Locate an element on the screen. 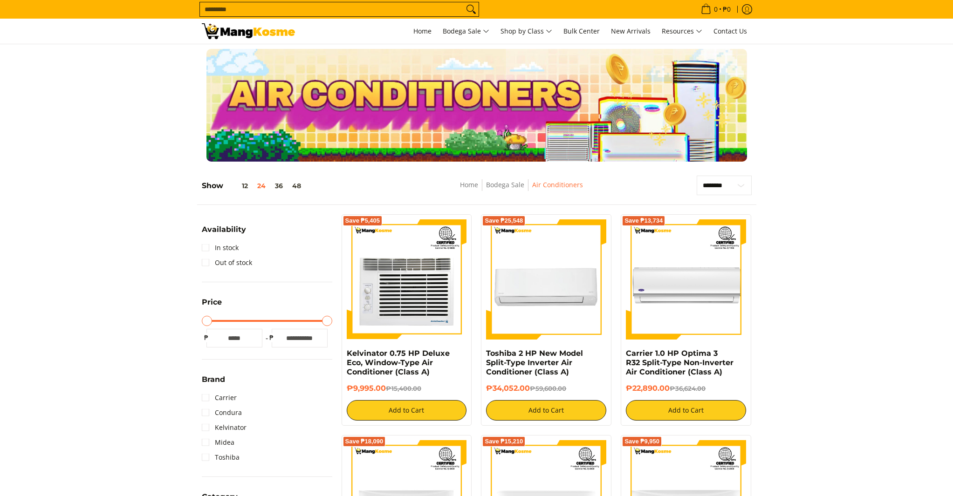 The height and width of the screenshot is (496, 953). span: Shop by Class is located at coordinates (526, 31).